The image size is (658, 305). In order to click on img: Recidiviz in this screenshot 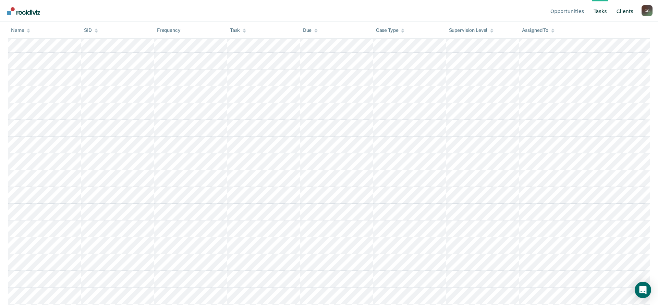, I will do `click(24, 11)`.